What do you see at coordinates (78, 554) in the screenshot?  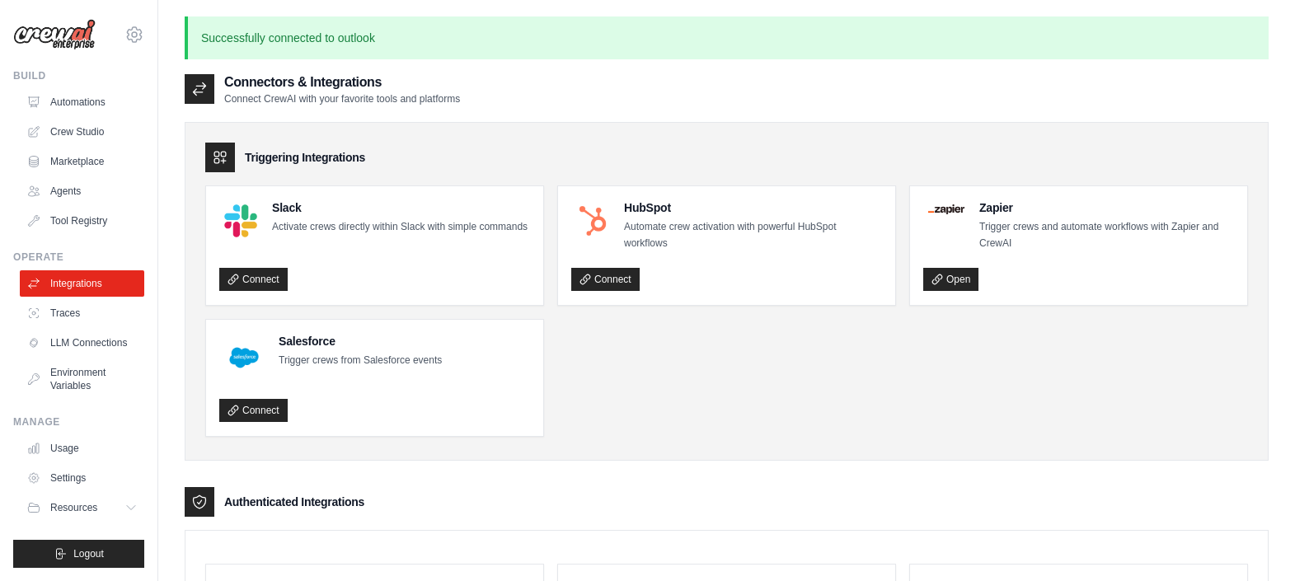 I see `button: Logout` at bounding box center [78, 554].